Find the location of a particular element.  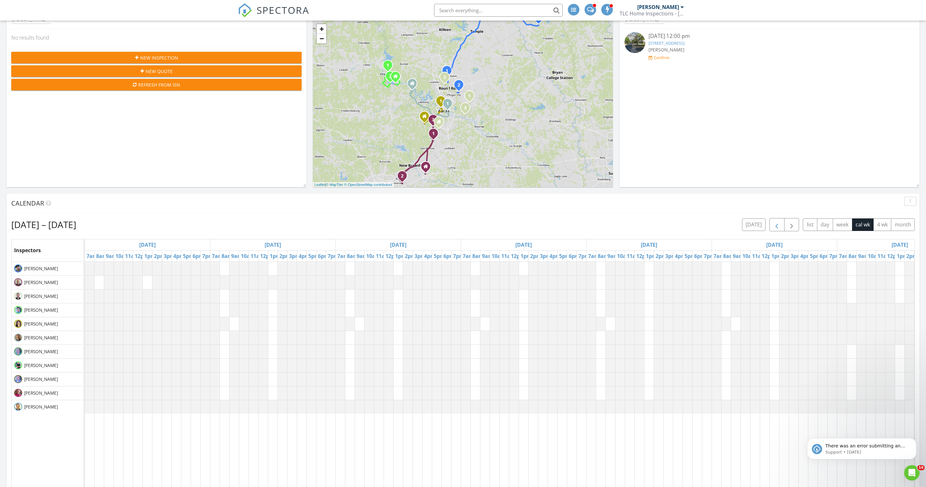

div: TLC Home Inspections - Austin is located at coordinates (652, 14).